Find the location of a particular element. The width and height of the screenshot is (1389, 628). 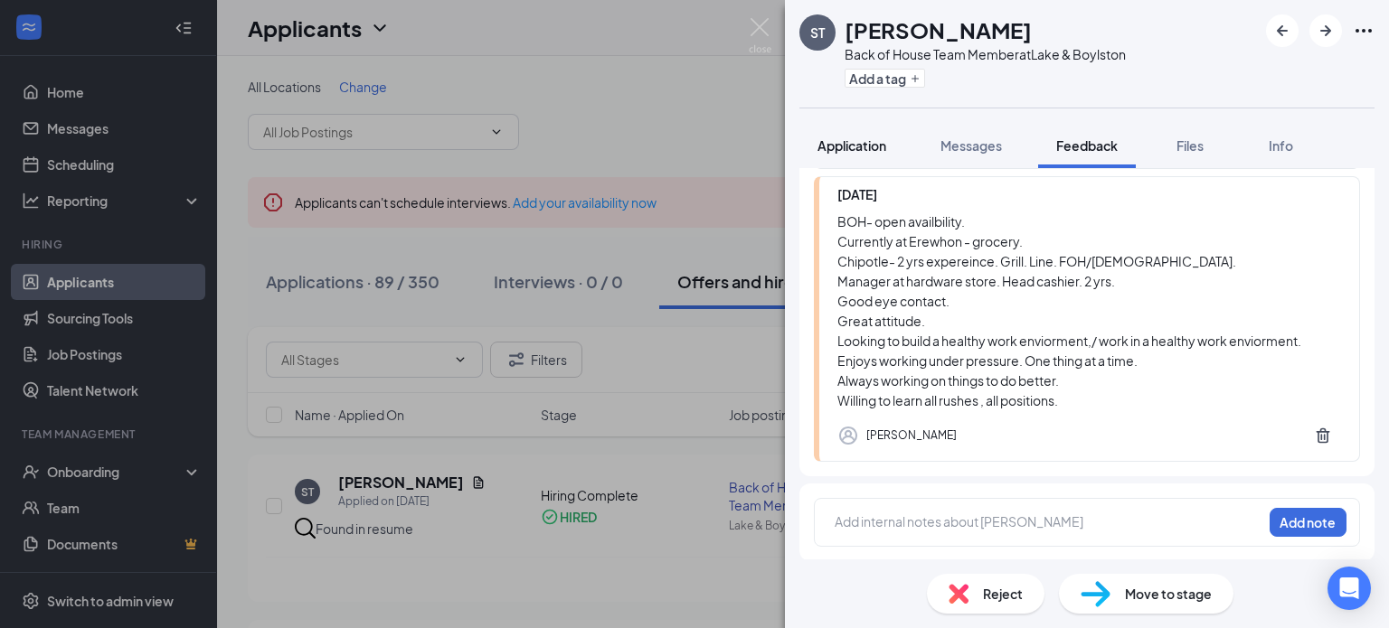

span: Reject is located at coordinates (1003, 594).